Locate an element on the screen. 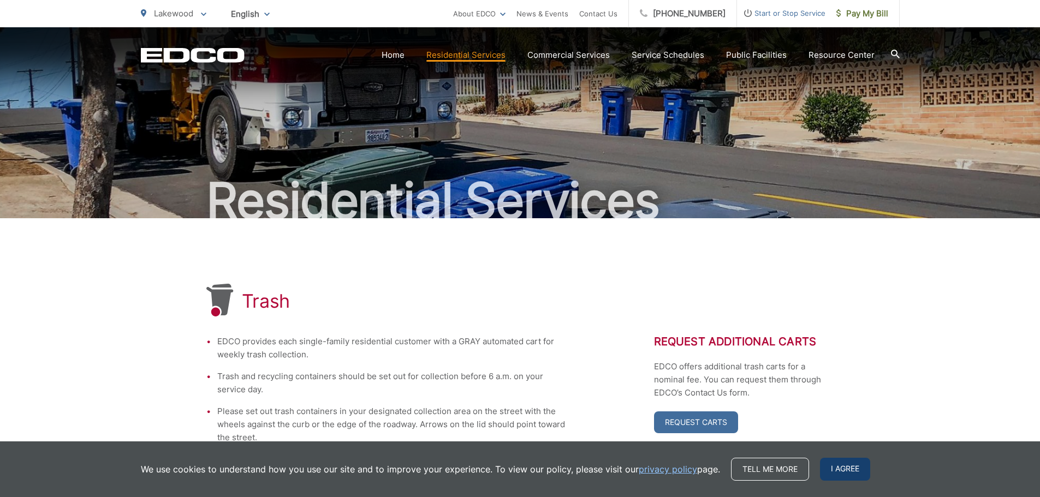 The height and width of the screenshot is (497, 1040). a: Residential Services is located at coordinates (465, 55).